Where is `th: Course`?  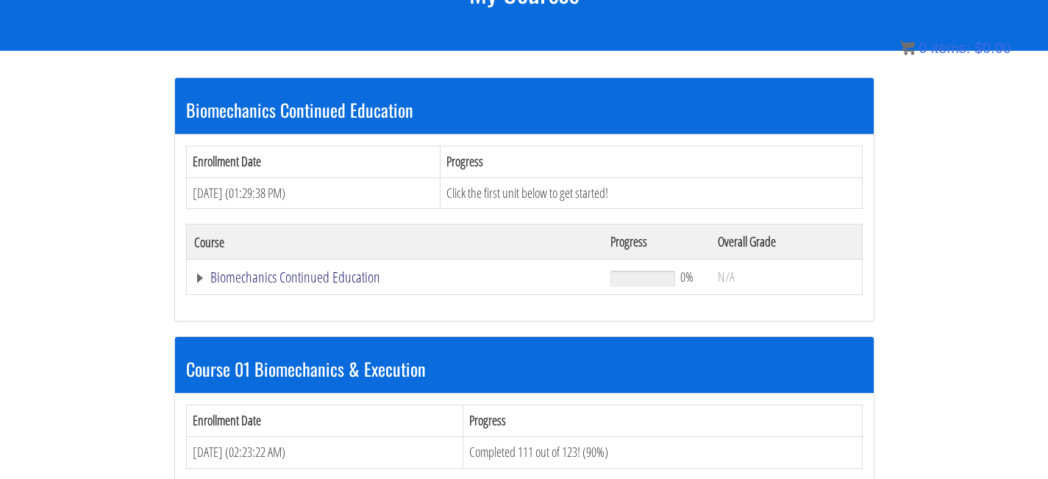
th: Course is located at coordinates (394, 242).